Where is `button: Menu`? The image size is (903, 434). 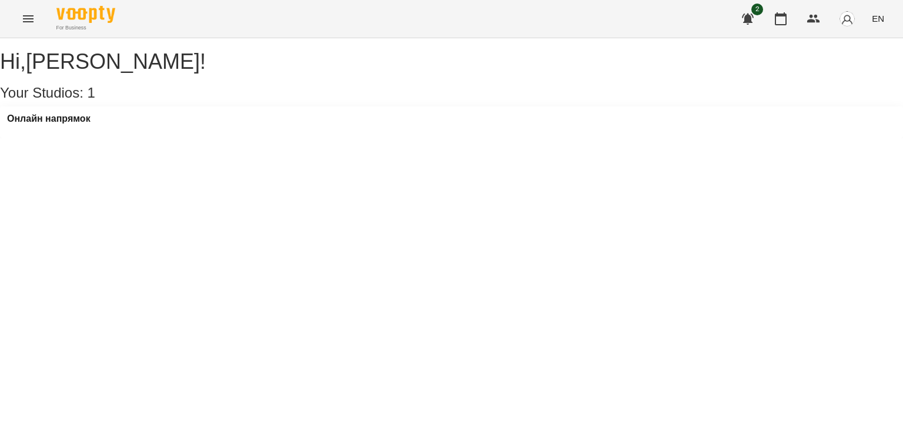 button: Menu is located at coordinates (28, 19).